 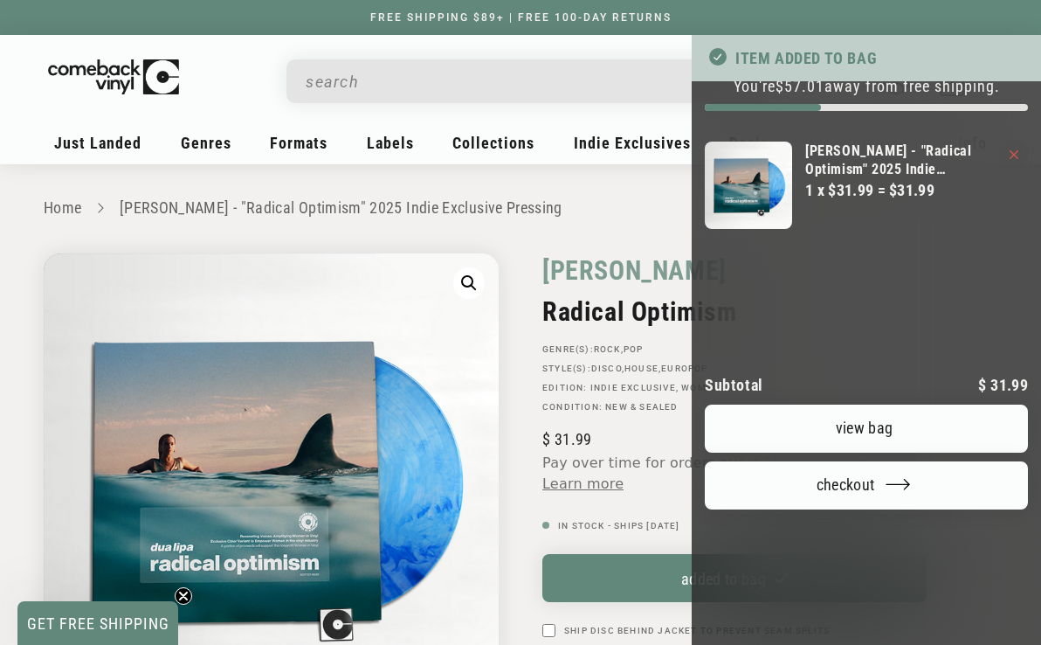 What do you see at coordinates (1003, 385) in the screenshot?
I see `p: 31.99` at bounding box center [1003, 385].